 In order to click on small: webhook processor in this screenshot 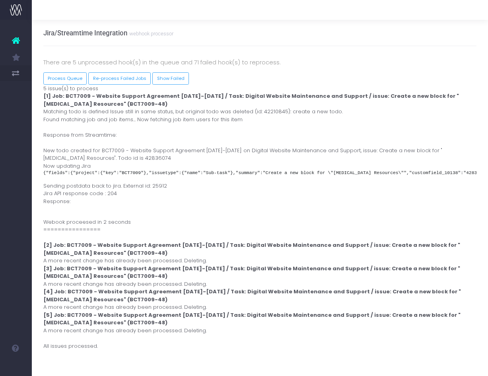, I will do `click(150, 33)`.